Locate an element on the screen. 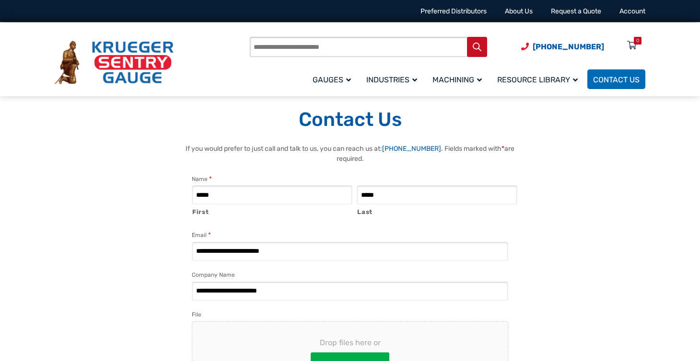  a: Preferred Distributors is located at coordinates (453, 11).